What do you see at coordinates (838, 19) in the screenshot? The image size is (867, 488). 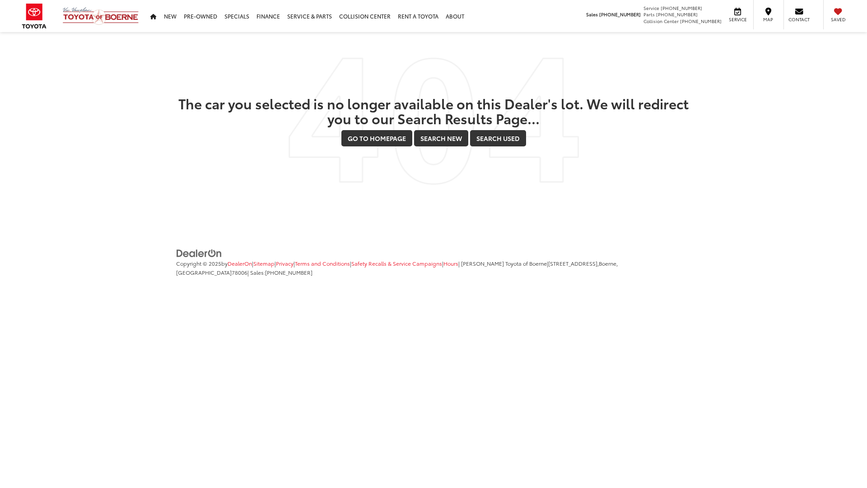 I see `span: Saved` at bounding box center [838, 19].